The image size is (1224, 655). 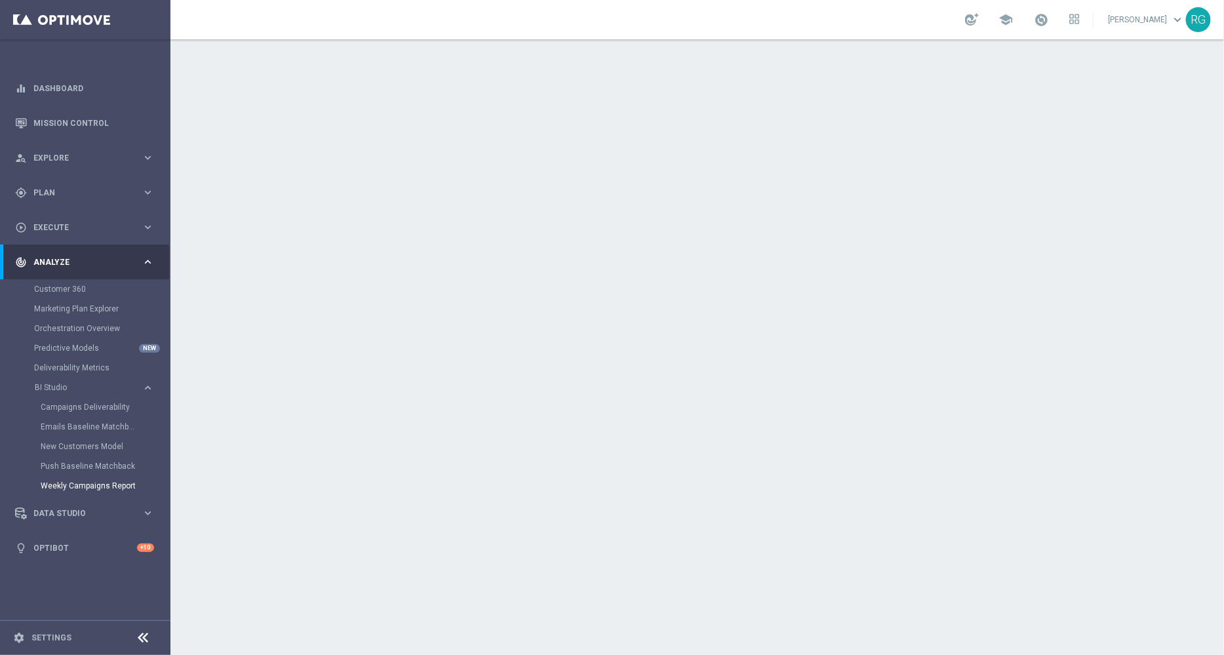 What do you see at coordinates (21, 262) in the screenshot?
I see `i: track_changes` at bounding box center [21, 262].